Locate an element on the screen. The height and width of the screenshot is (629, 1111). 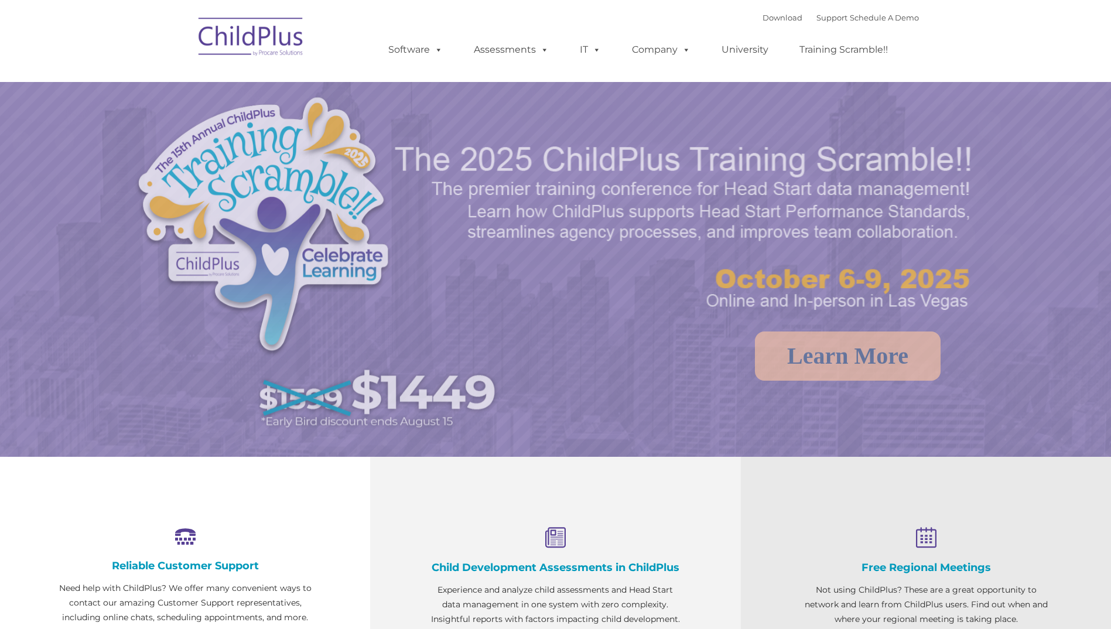
h4: Reliable Customer Support is located at coordinates (185, 566).